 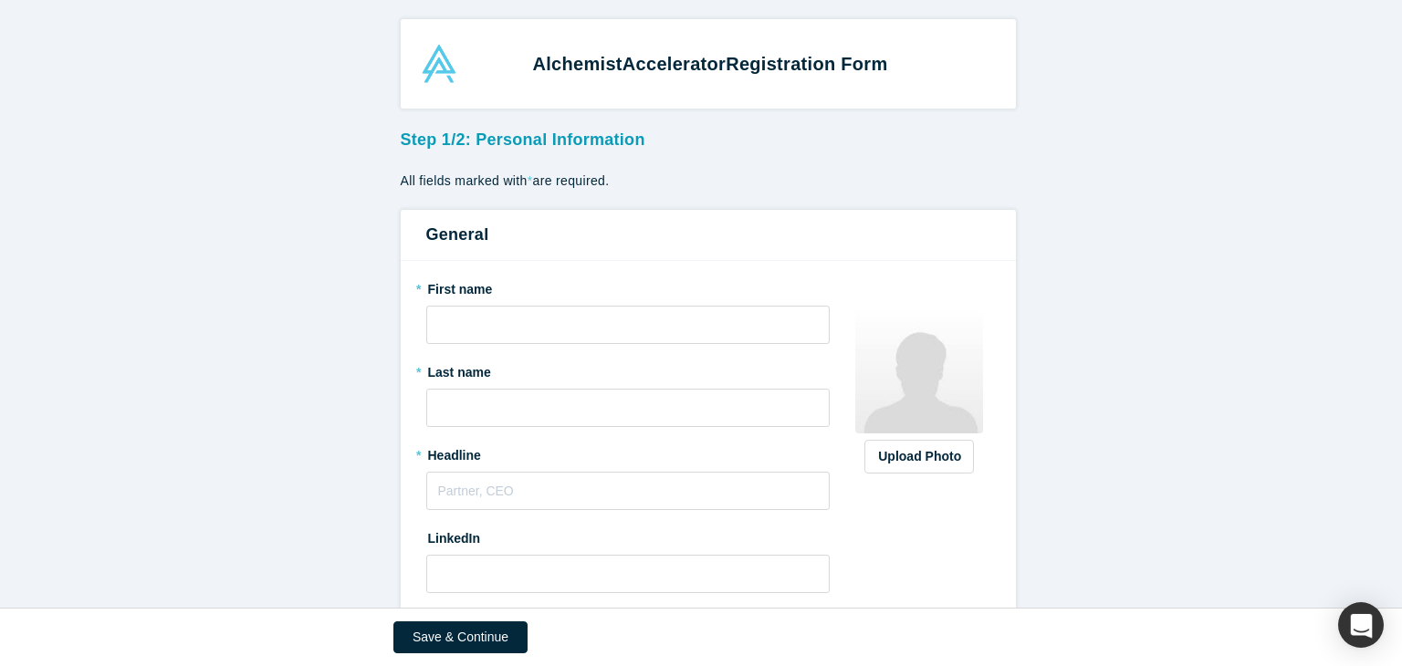 What do you see at coordinates (628, 287) in the screenshot?
I see `label: First name` at bounding box center [628, 287].